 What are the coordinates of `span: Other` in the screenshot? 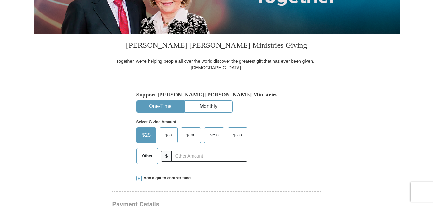 It's located at (147, 156).